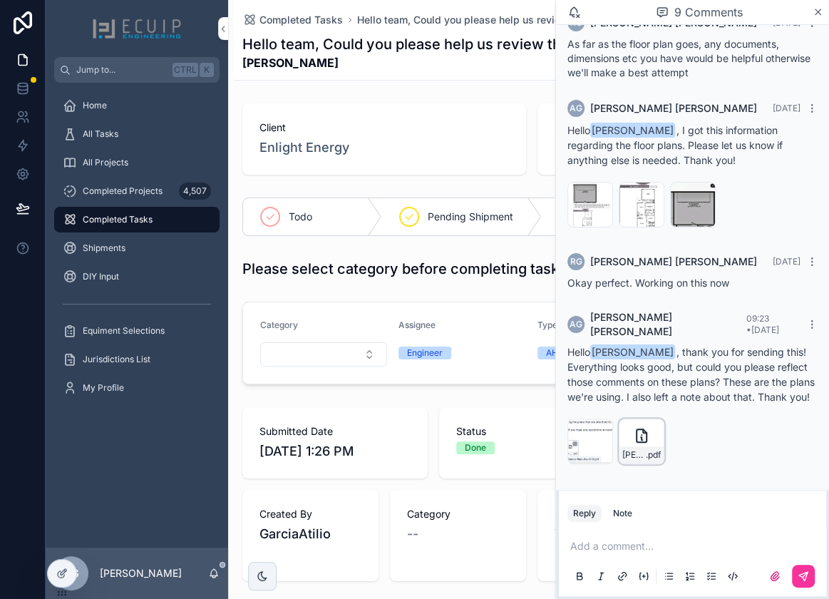 This screenshot has height=599, width=829. Describe the element at coordinates (207, 70) in the screenshot. I see `span: K` at that location.